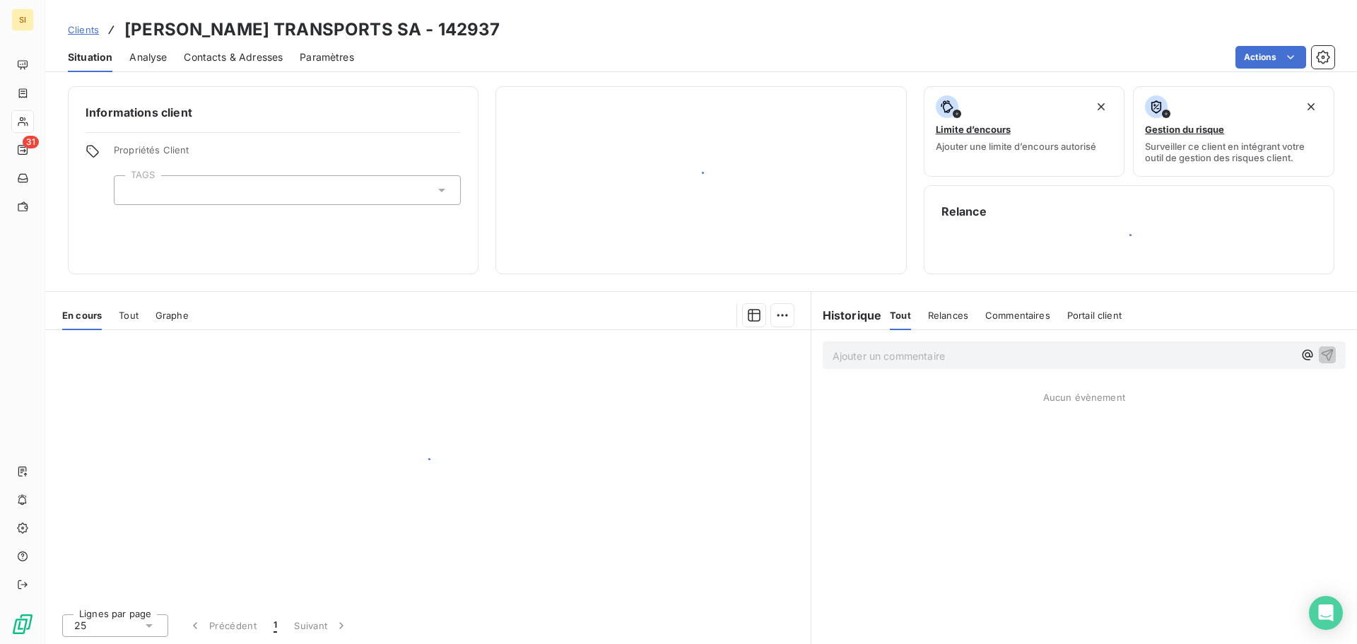 Image resolution: width=1357 pixels, height=644 pixels. What do you see at coordinates (327, 57) in the screenshot?
I see `span: Paramètres` at bounding box center [327, 57].